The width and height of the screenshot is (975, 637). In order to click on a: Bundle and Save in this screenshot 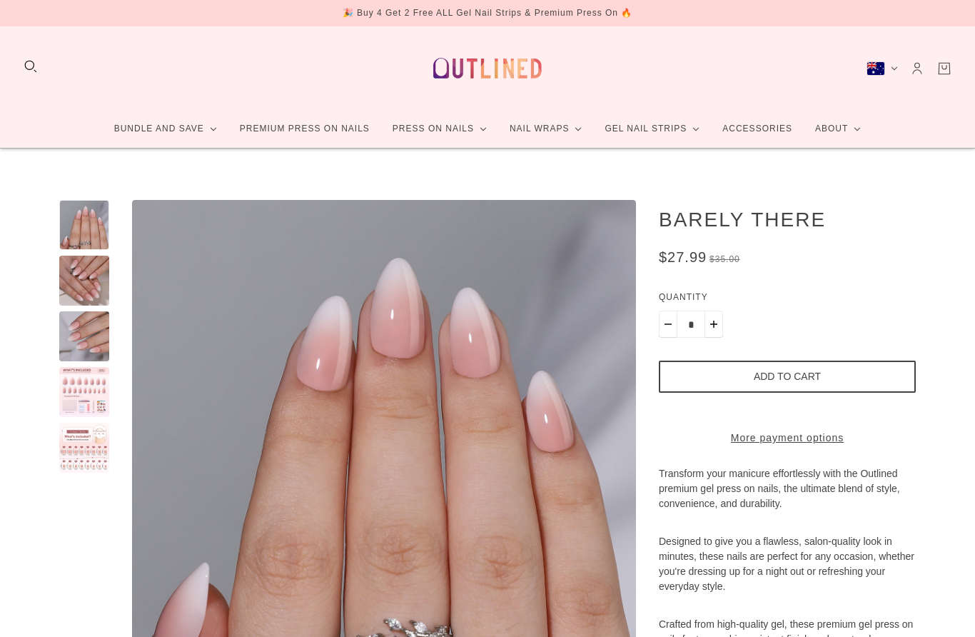, I will do `click(166, 128)`.